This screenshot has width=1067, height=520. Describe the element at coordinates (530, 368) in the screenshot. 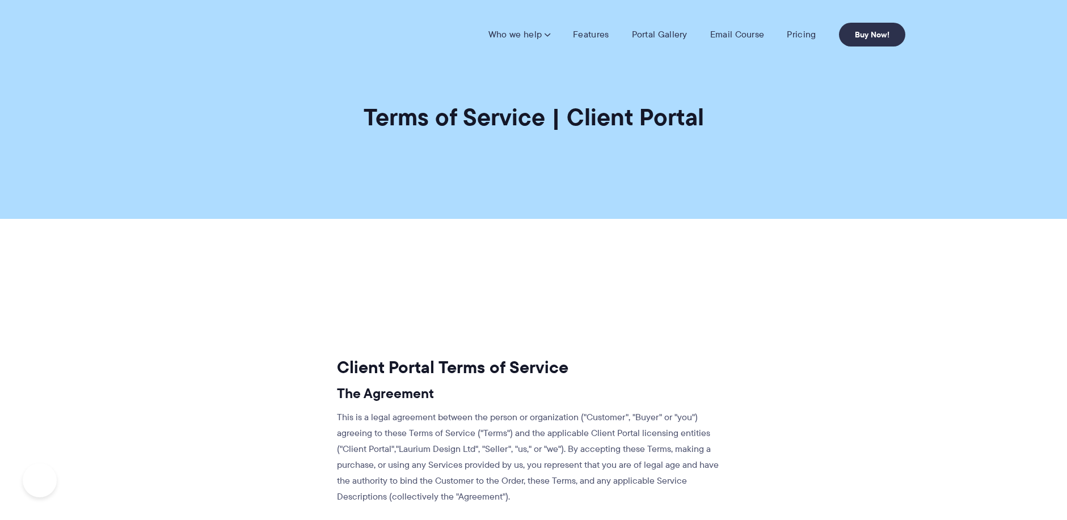

I see `h2: Client Portal Terms of Service` at that location.